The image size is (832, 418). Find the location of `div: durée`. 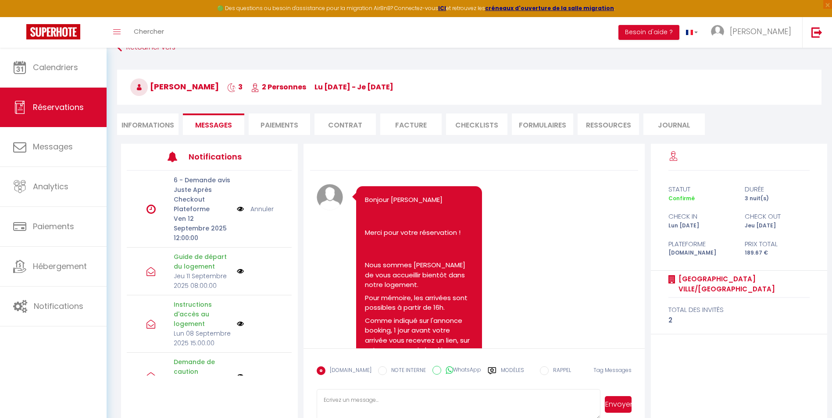

div: durée is located at coordinates (777, 189).